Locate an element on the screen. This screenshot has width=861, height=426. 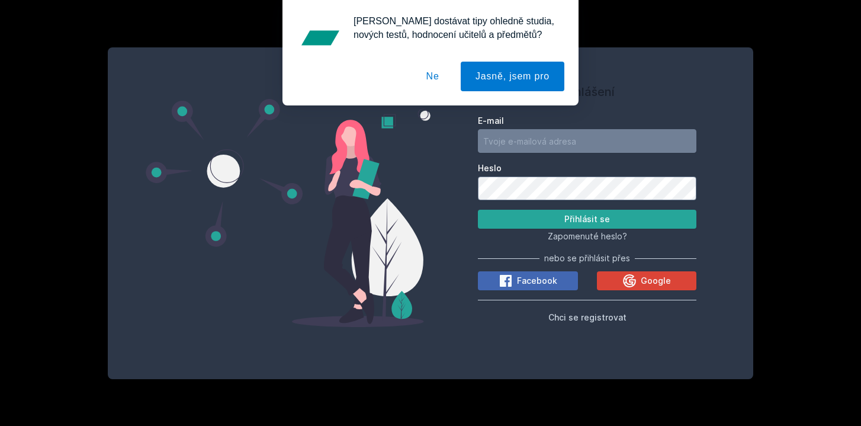
label: Heslo is located at coordinates (587, 168).